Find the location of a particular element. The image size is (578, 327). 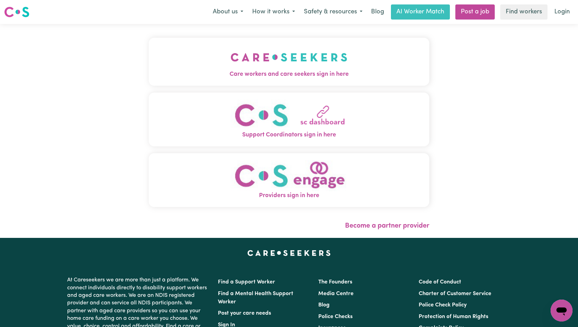

a: Charter of Customer Service is located at coordinates (455, 294).